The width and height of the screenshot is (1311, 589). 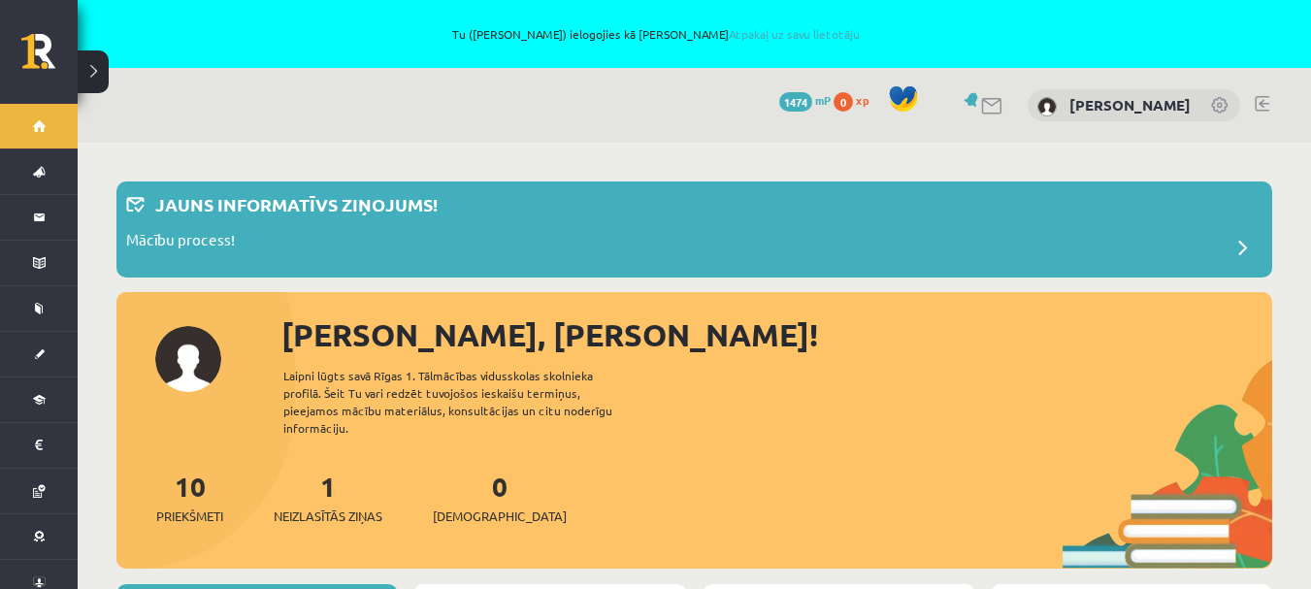 What do you see at coordinates (189, 497) in the screenshot?
I see `a: 10Priekšmeti` at bounding box center [189, 497].